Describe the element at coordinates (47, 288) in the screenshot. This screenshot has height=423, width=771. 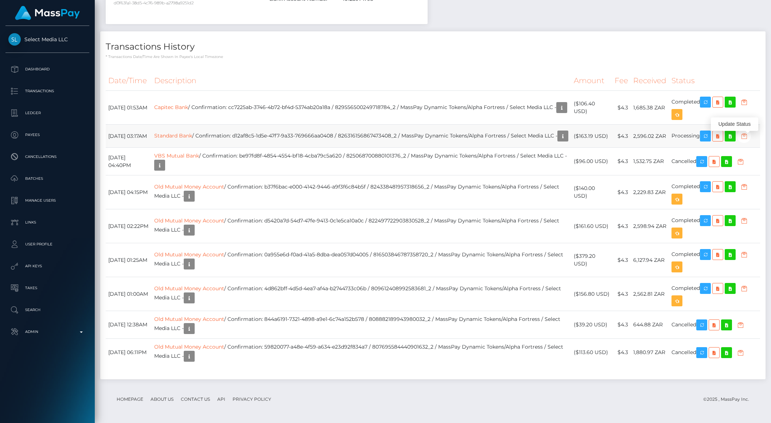
I see `p: Taxes` at that location.